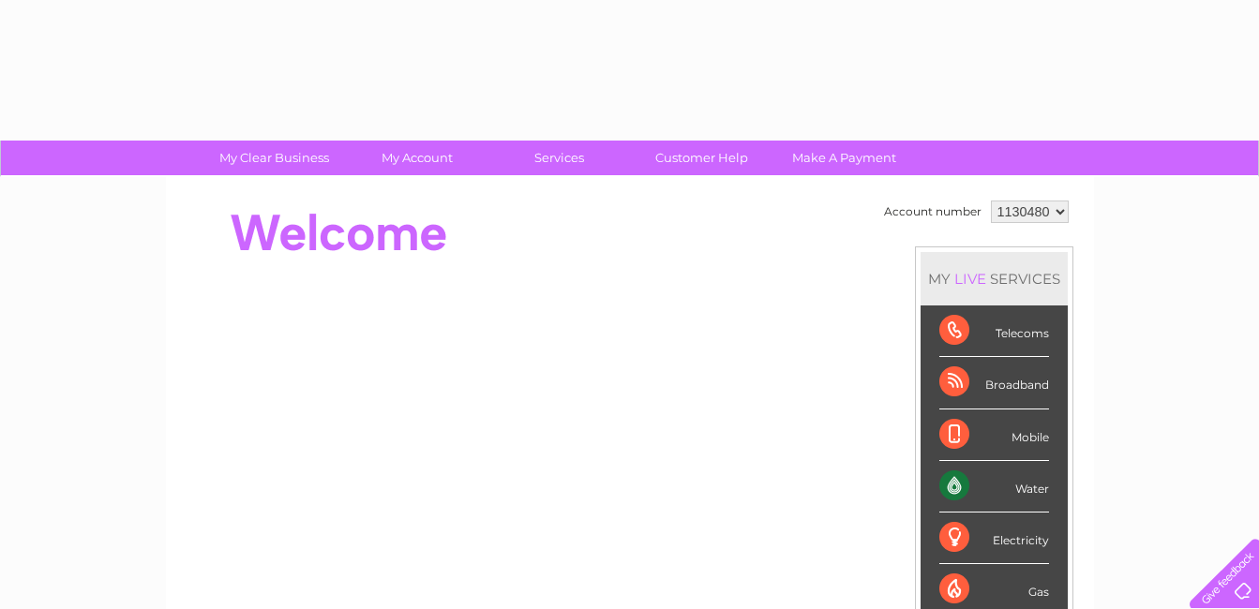 This screenshot has width=1259, height=609. What do you see at coordinates (994, 382) in the screenshot?
I see `div: Broadband` at bounding box center [994, 382].